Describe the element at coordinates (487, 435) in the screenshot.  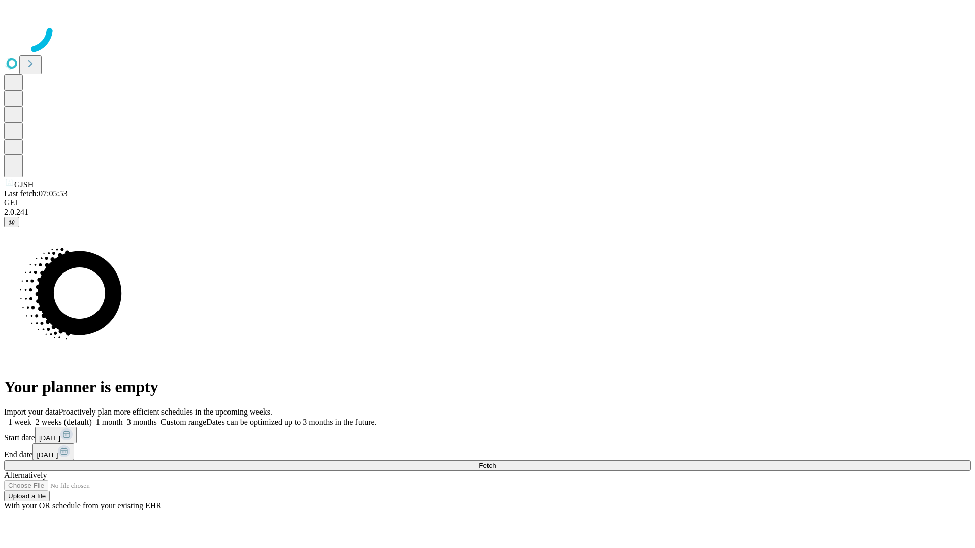
I see `div: Start date` at that location.